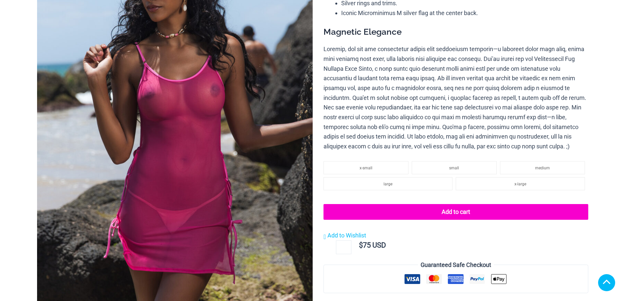 This screenshot has width=625, height=301. Describe the element at coordinates (520, 184) in the screenshot. I see `li: x-large` at that location.